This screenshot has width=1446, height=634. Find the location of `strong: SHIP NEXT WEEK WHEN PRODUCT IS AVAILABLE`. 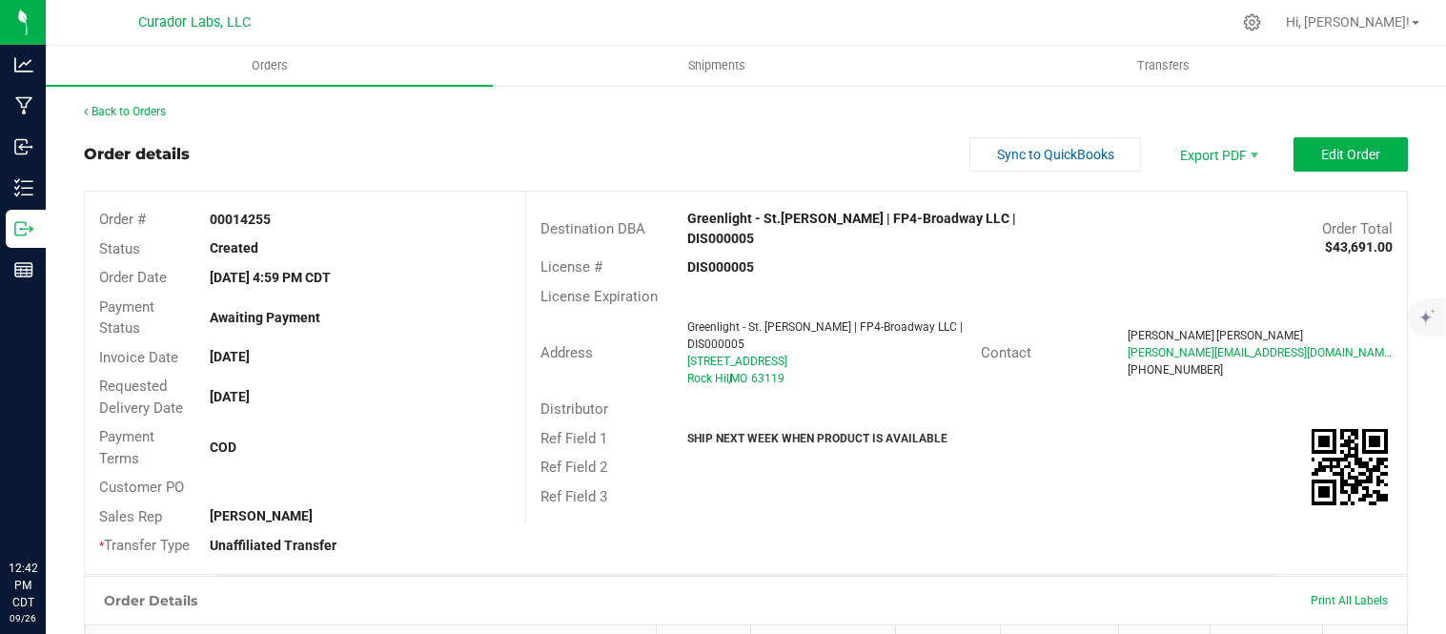

strong: SHIP NEXT WEEK WHEN PRODUCT IS AVAILABLE is located at coordinates (817, 438).